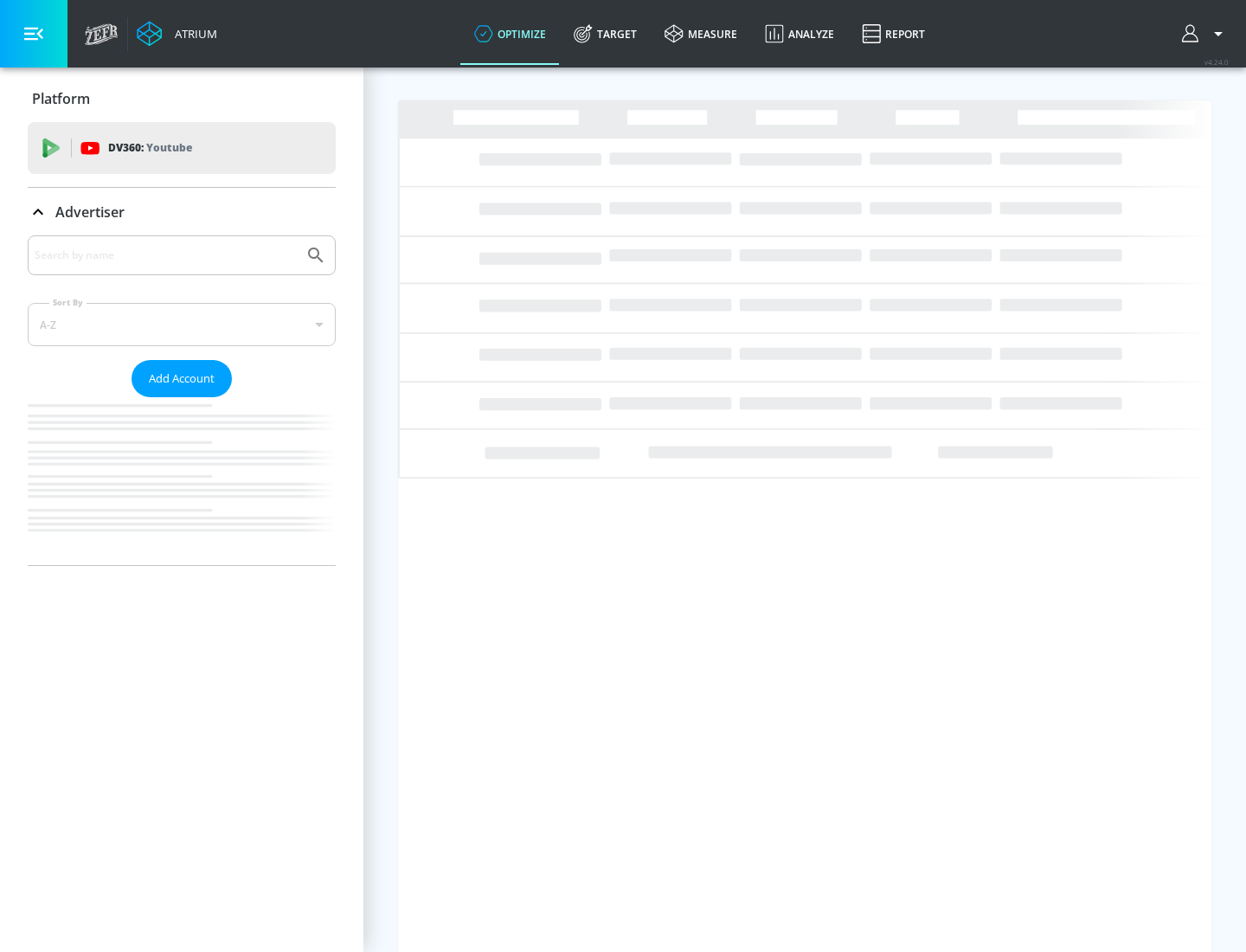  Describe the element at coordinates (181, 148) in the screenshot. I see `div: DV360: Youtube` at that location.